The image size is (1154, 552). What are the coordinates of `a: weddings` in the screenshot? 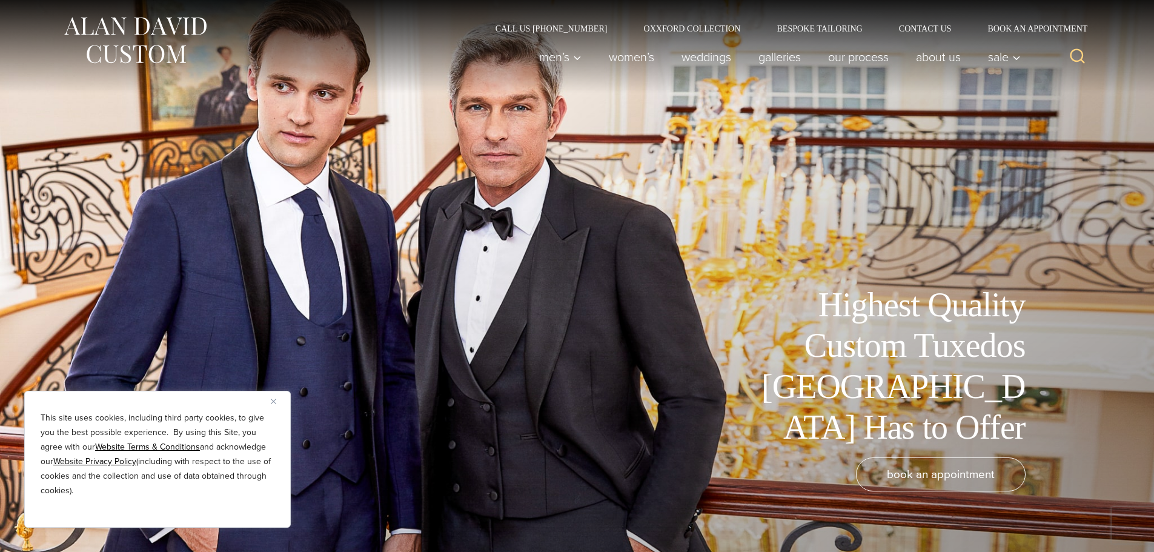 It's located at (706, 57).